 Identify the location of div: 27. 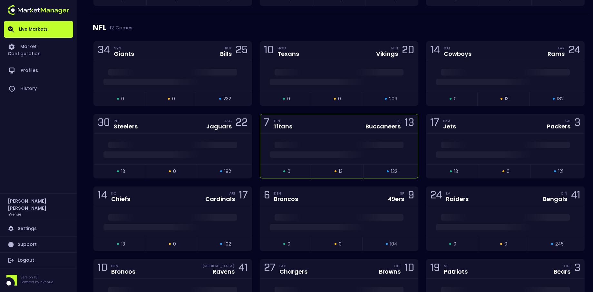
(270, 269).